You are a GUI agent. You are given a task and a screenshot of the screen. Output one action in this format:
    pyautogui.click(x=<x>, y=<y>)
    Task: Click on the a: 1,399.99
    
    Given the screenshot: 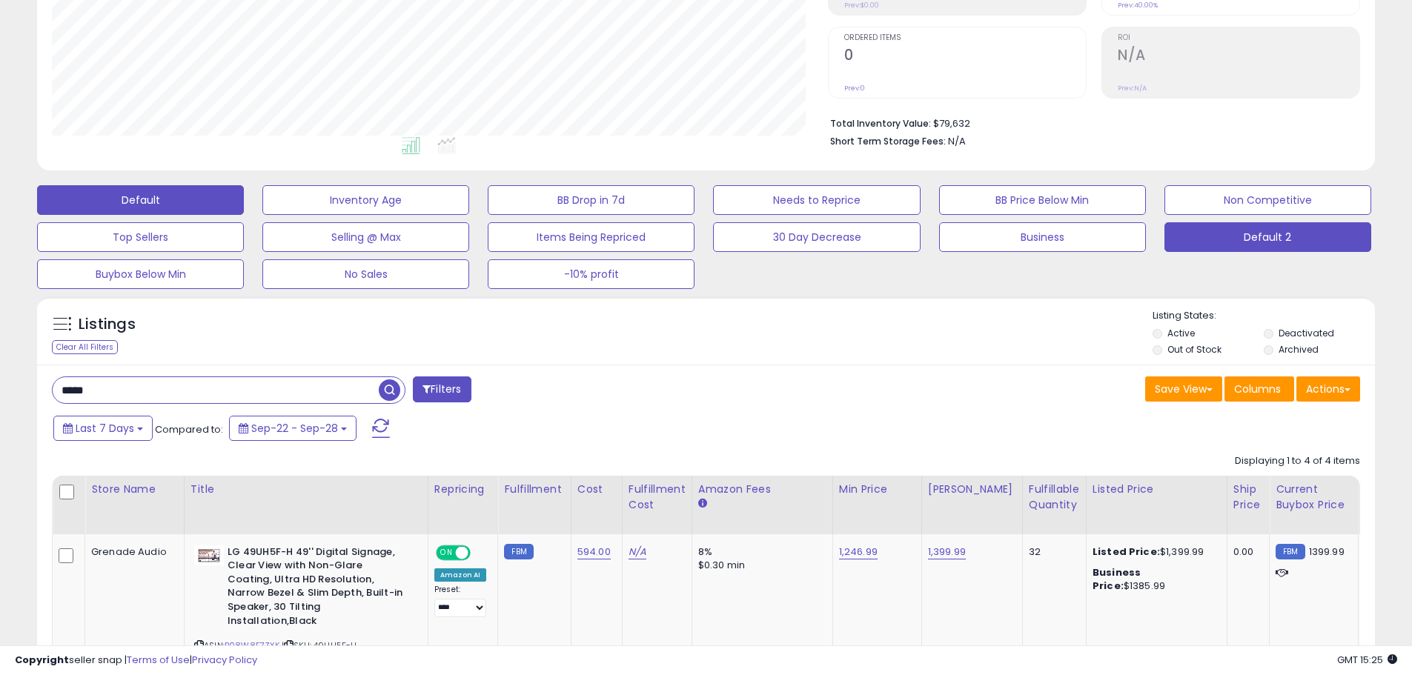 What is the action you would take?
    pyautogui.click(x=946, y=552)
    